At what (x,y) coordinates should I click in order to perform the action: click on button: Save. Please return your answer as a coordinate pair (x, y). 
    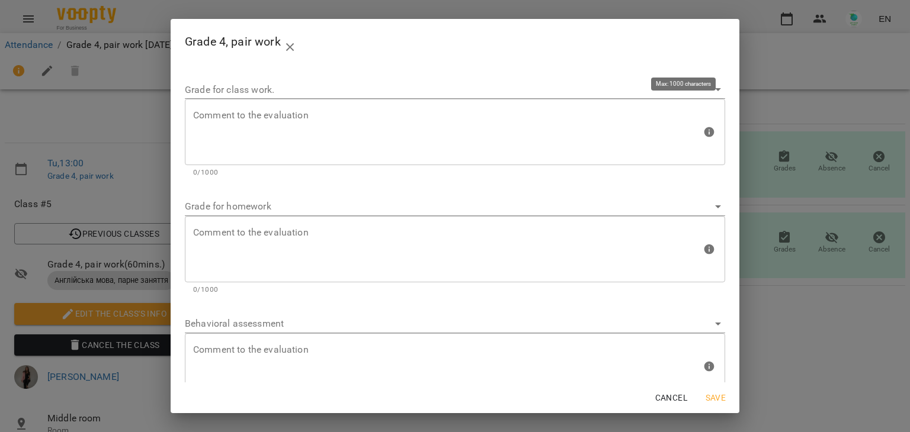
    Looking at the image, I should click on (716, 398).